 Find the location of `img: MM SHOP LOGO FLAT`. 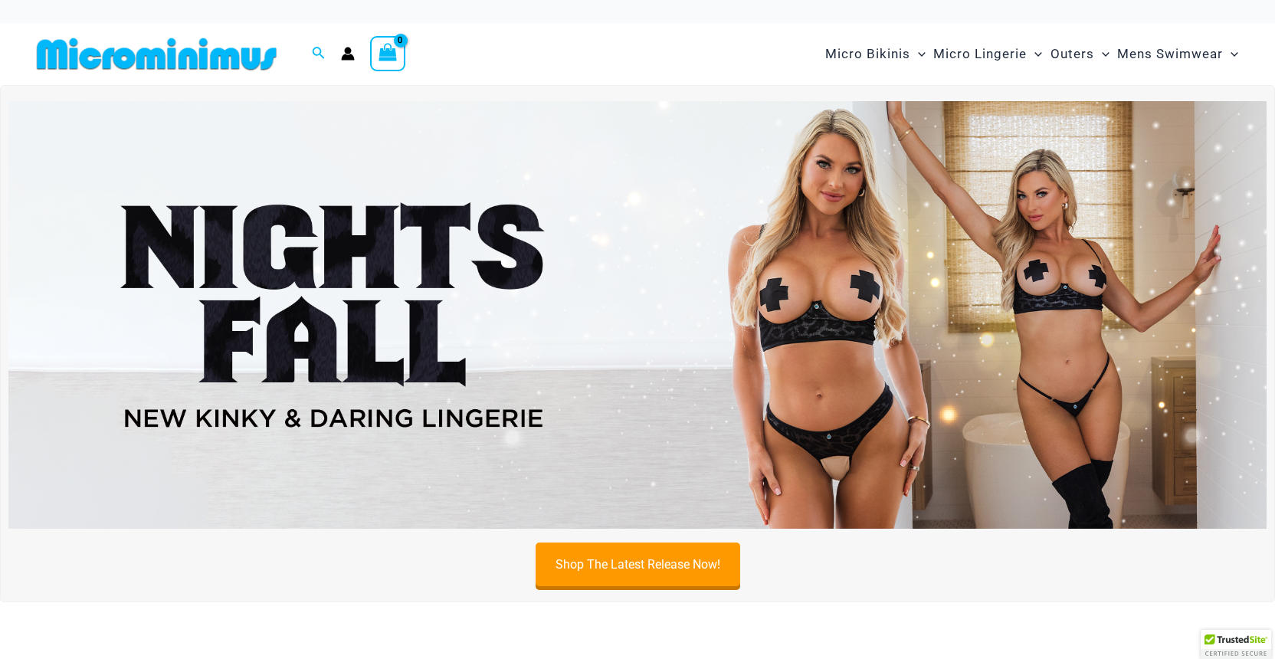

img: MM SHOP LOGO FLAT is located at coordinates (156, 54).